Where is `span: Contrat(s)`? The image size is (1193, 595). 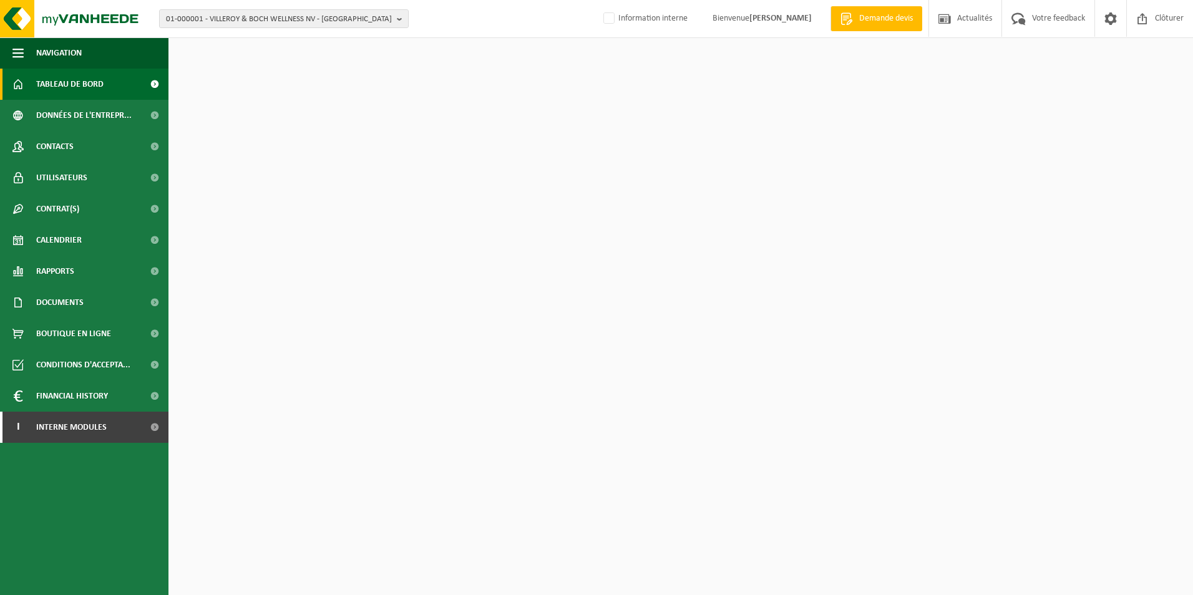 span: Contrat(s) is located at coordinates (57, 209).